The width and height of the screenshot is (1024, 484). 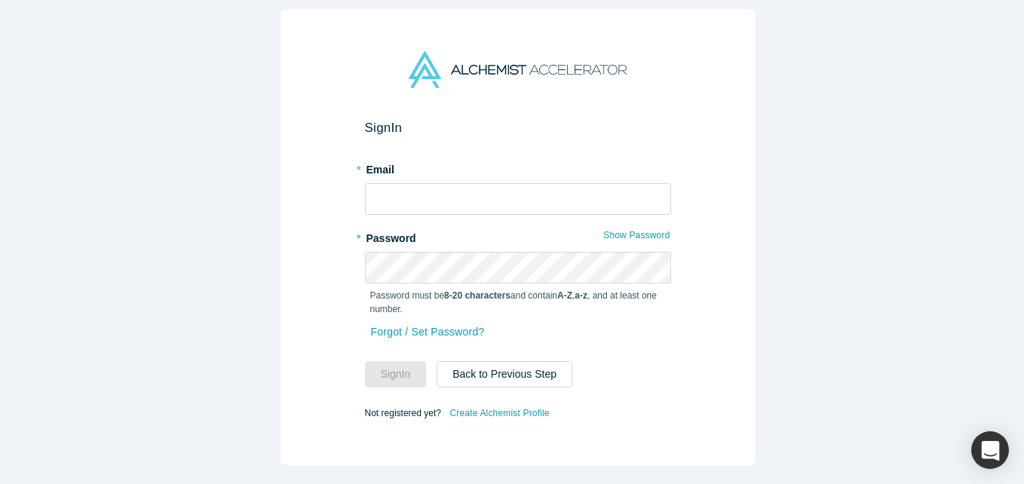 I want to click on a: Create Alchemist Profile, so click(x=499, y=413).